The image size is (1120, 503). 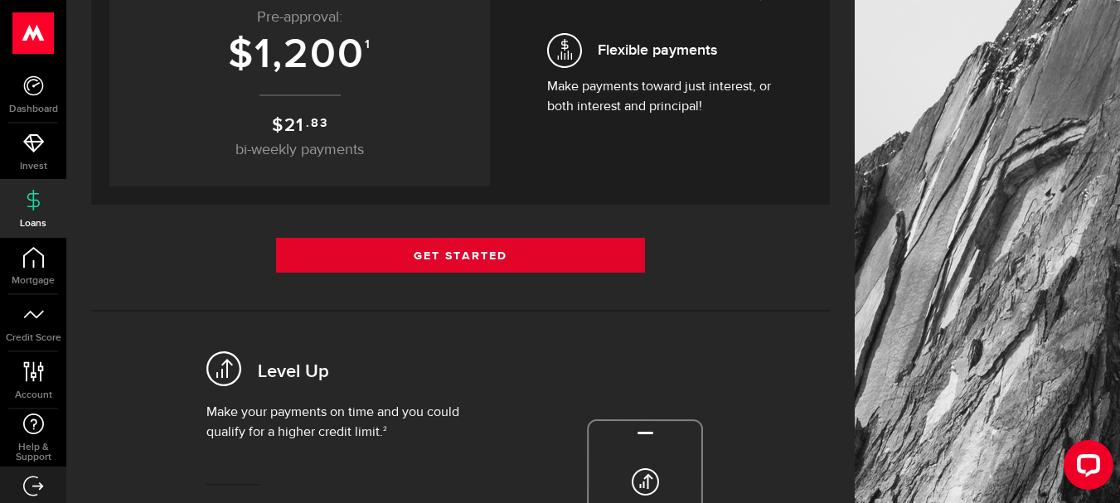 I want to click on h2: Level Up, so click(x=293, y=372).